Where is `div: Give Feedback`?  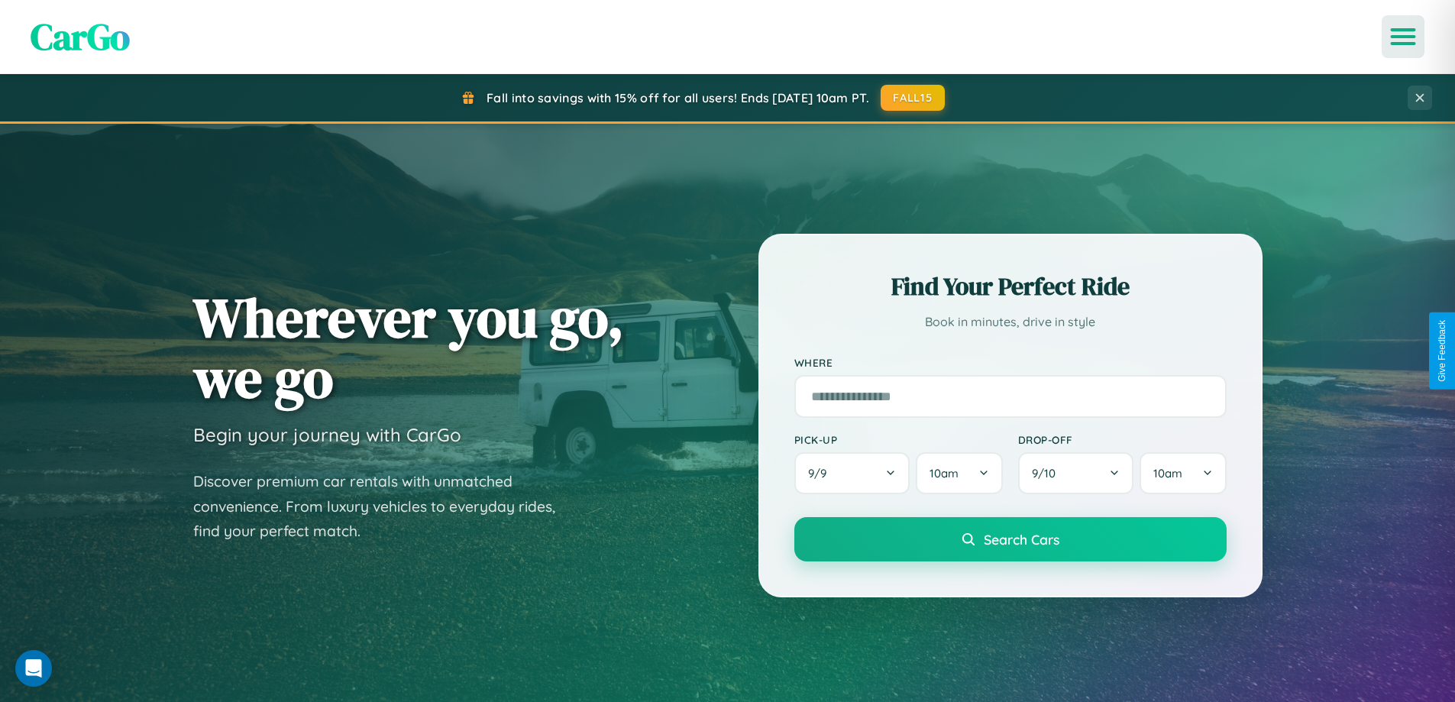 div: Give Feedback is located at coordinates (1442, 351).